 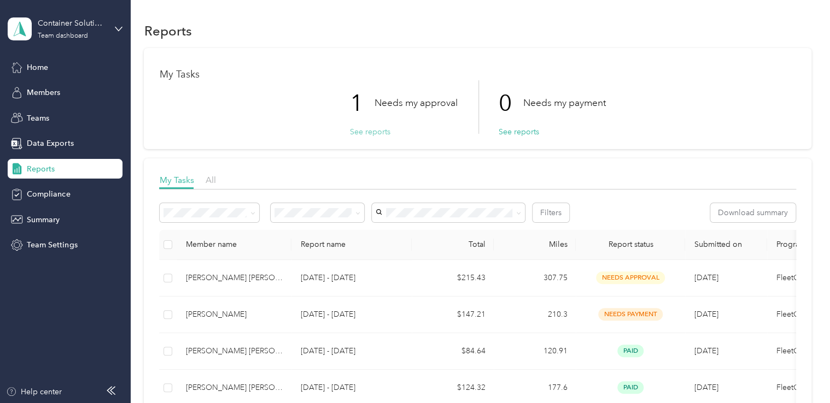 I want to click on p: Needs my approval, so click(x=416, y=103).